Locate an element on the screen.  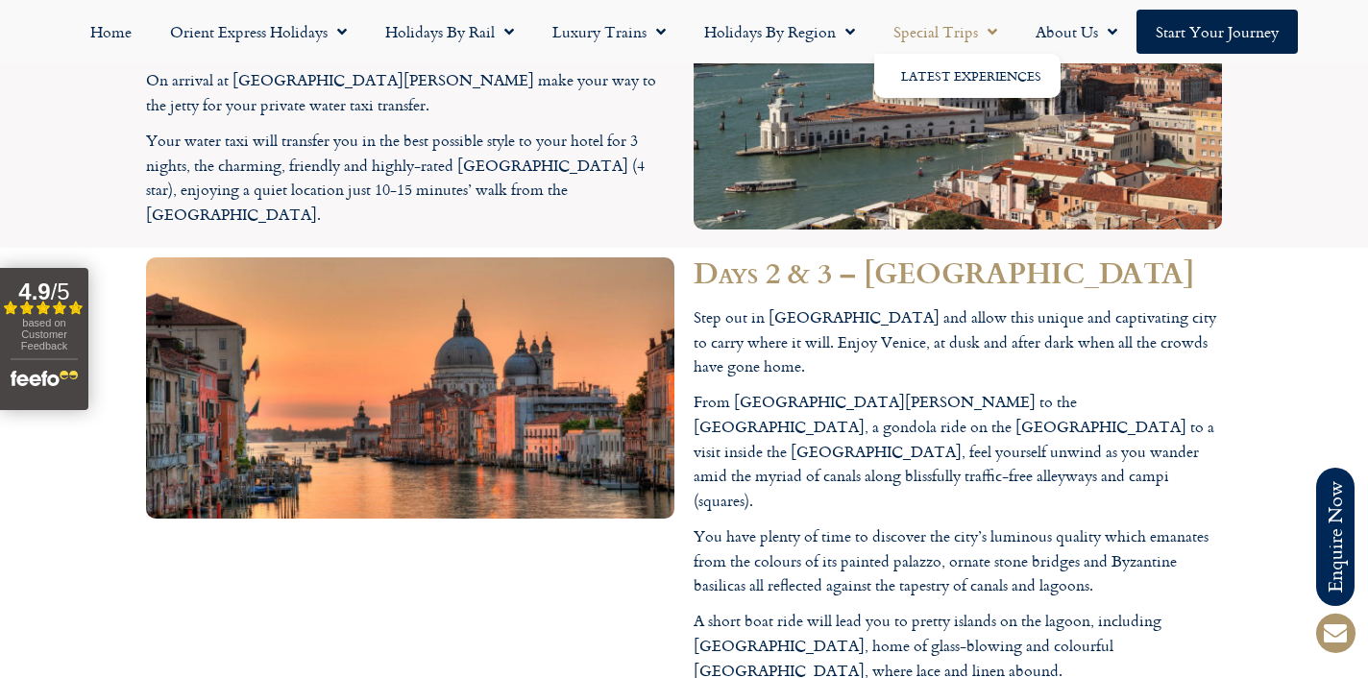
a: Holidays by Rail is located at coordinates (449, 32).